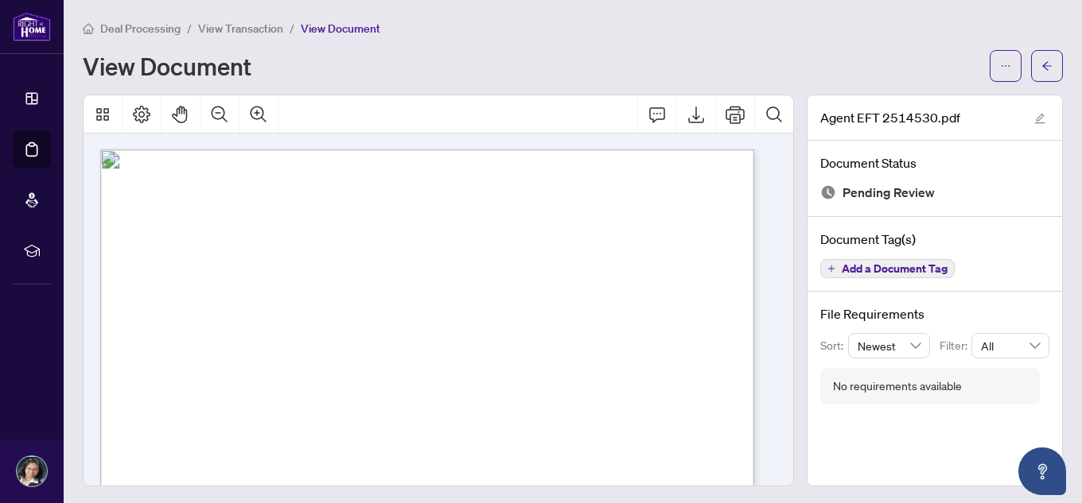 The height and width of the screenshot is (503, 1082). Describe the element at coordinates (1039, 118) in the screenshot. I see `span: edit` at that location.